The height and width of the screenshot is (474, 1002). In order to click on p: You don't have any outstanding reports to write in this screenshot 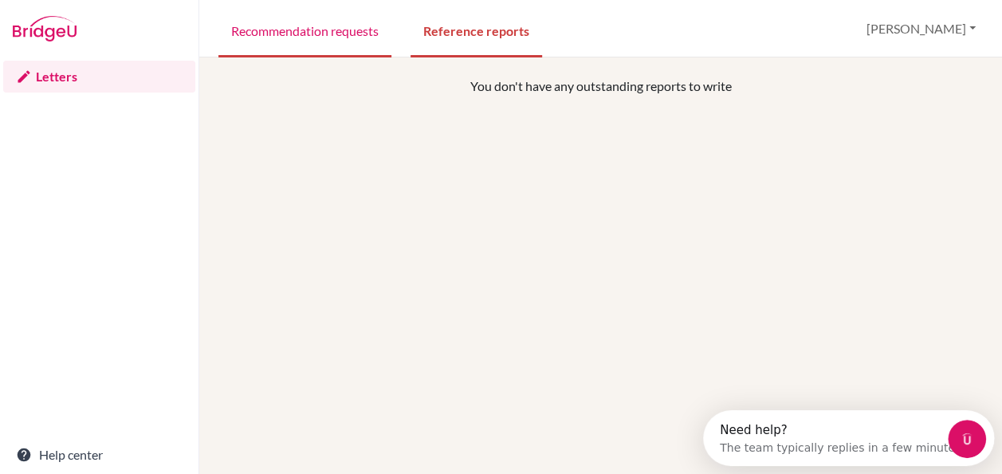, I will do `click(600, 86)`.